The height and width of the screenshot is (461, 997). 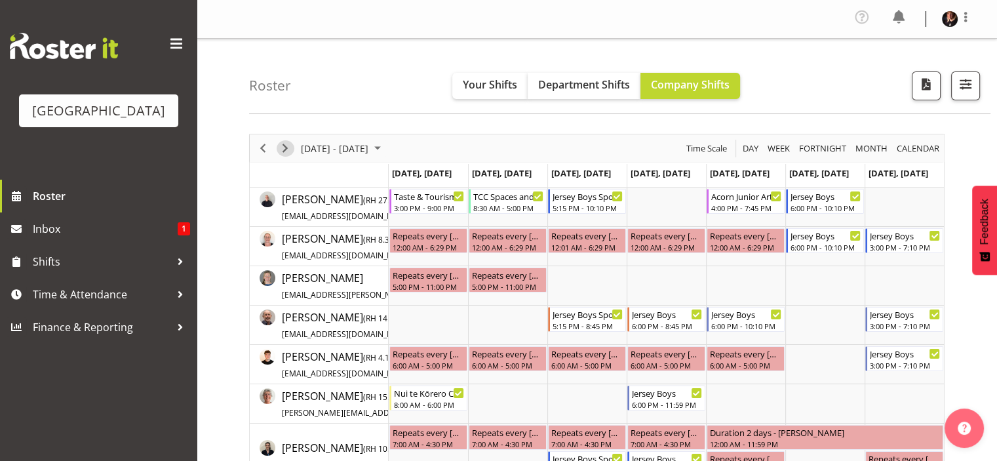 I want to click on span: Time & Attendance, so click(x=102, y=294).